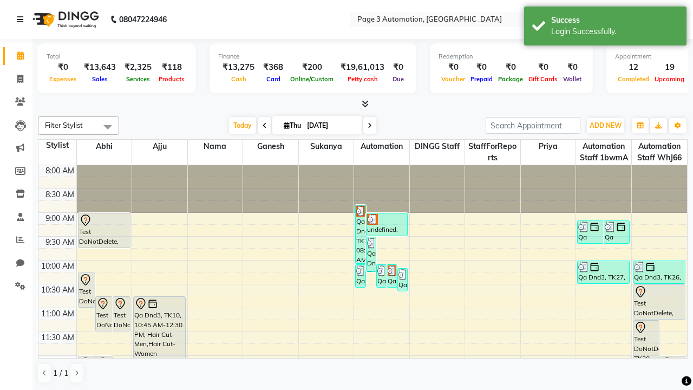  What do you see at coordinates (363, 79) in the screenshot?
I see `span: Petty cash` at bounding box center [363, 79].